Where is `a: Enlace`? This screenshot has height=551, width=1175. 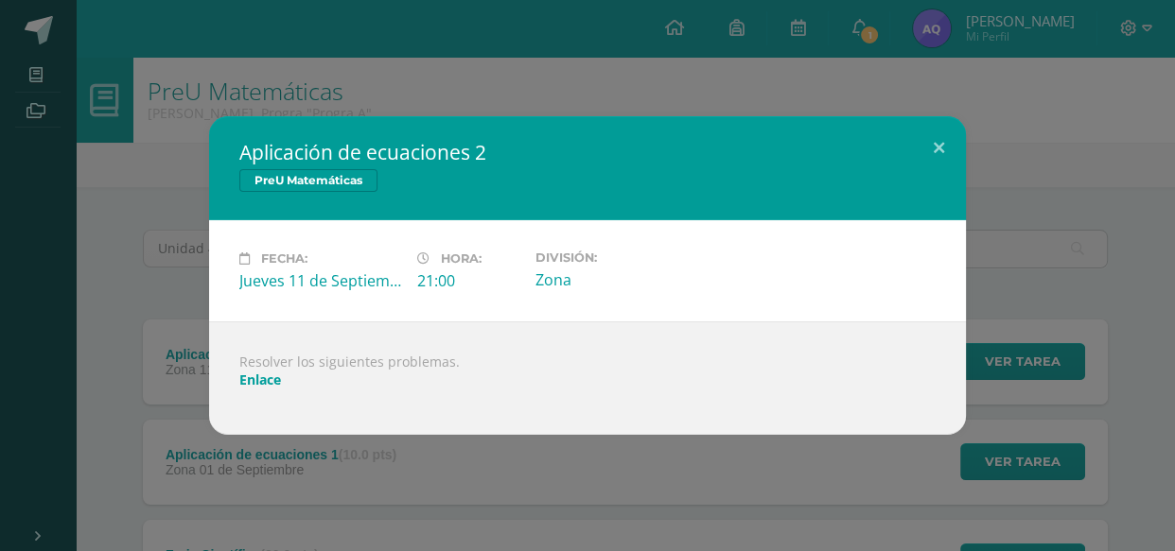
a: Enlace is located at coordinates (260, 379).